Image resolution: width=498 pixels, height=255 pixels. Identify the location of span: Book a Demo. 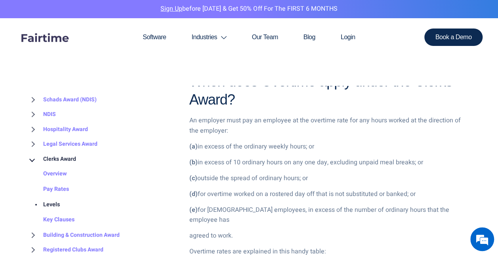
(454, 37).